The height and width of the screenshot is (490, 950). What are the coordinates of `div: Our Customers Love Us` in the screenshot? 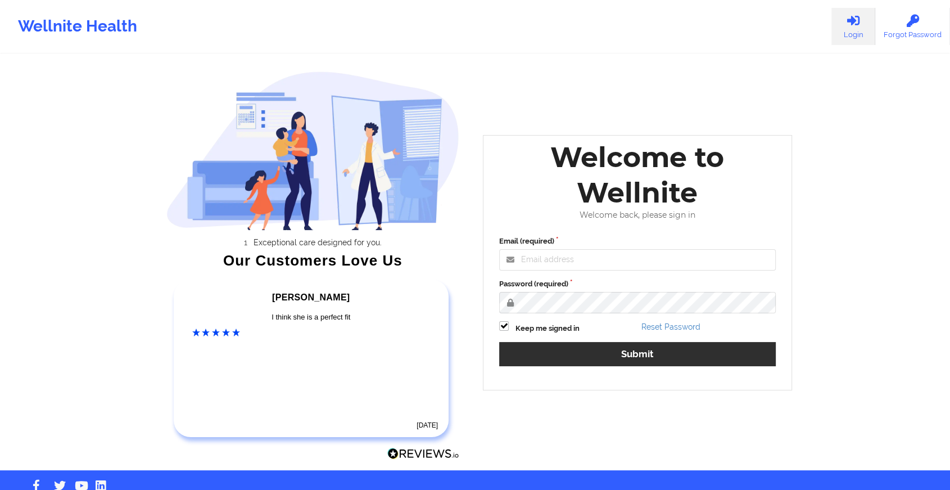 It's located at (313, 260).